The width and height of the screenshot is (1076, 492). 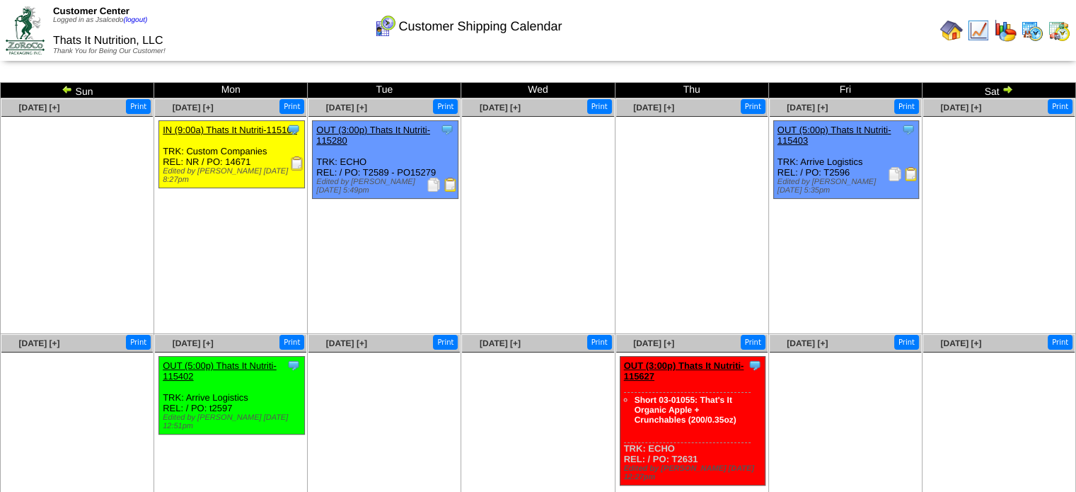 I want to click on a: OUT (3:00p) Thats It Nutriti-115627, so click(x=684, y=371).